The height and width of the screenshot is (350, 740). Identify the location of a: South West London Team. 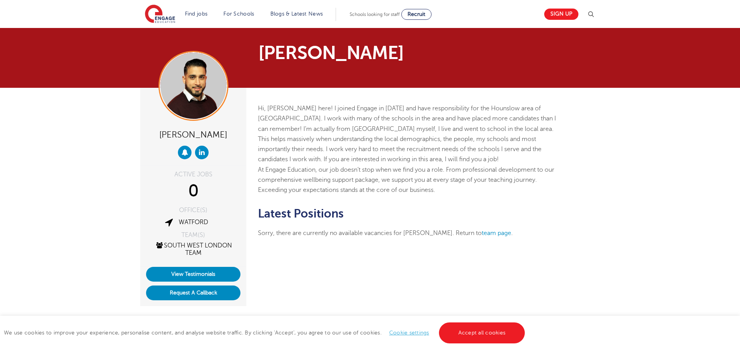
(193, 249).